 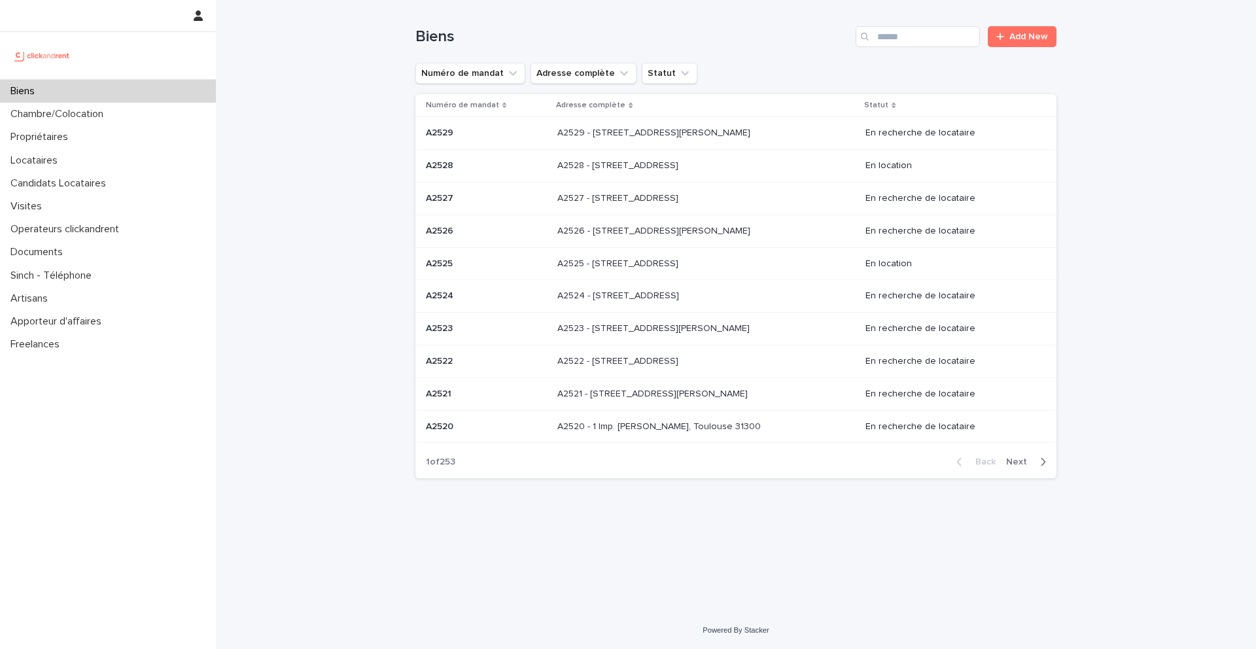 What do you see at coordinates (441, 230) in the screenshot?
I see `p: A2526` at bounding box center [441, 230].